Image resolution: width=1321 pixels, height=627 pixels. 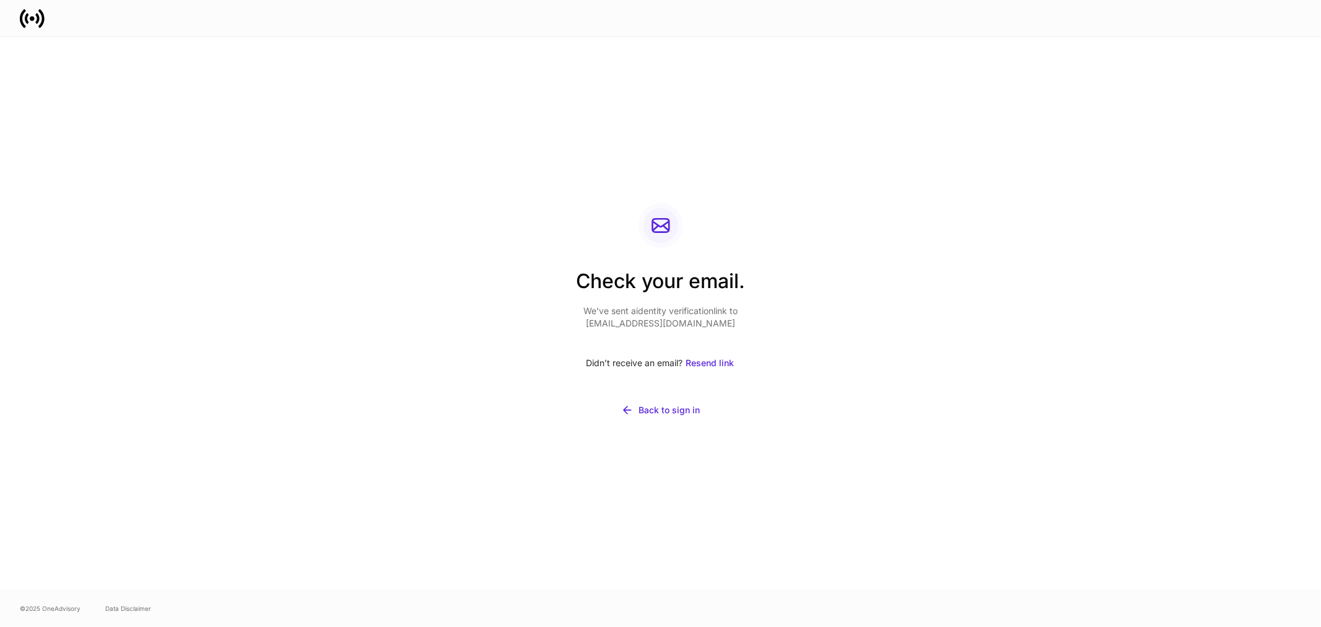 What do you see at coordinates (660, 286) in the screenshot?
I see `h2: Check your email.` at bounding box center [660, 286].